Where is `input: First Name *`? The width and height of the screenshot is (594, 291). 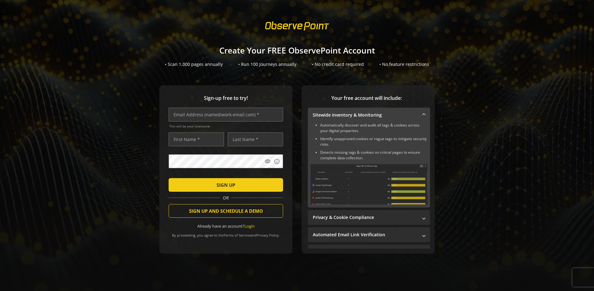
input: First Name * is located at coordinates (196, 139).